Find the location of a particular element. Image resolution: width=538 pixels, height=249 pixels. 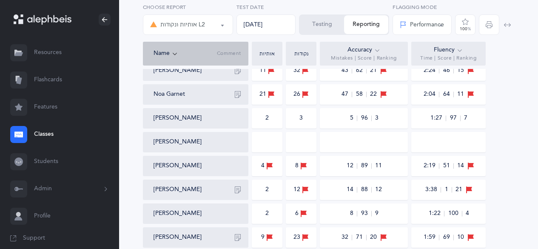

span: 100 is located at coordinates (455, 213).